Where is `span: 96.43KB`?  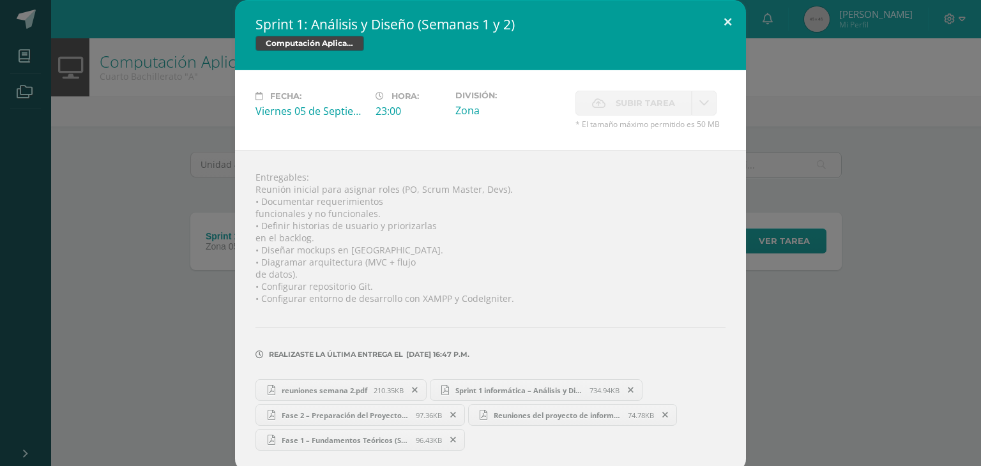 span: 96.43KB is located at coordinates (429, 440).